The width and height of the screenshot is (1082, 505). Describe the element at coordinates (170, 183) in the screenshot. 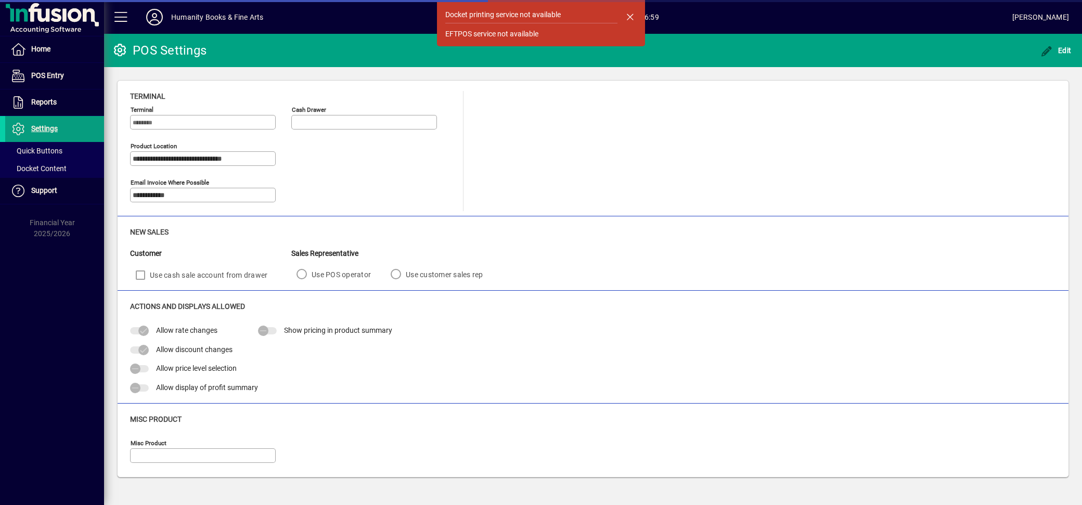

I see `mat-label: Email Invoice where possible` at that location.